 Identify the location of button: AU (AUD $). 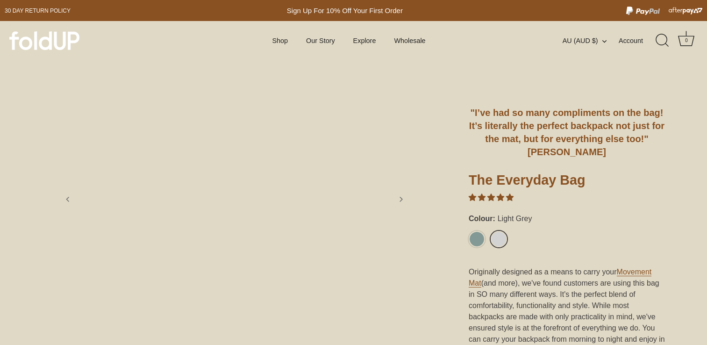
(590, 41).